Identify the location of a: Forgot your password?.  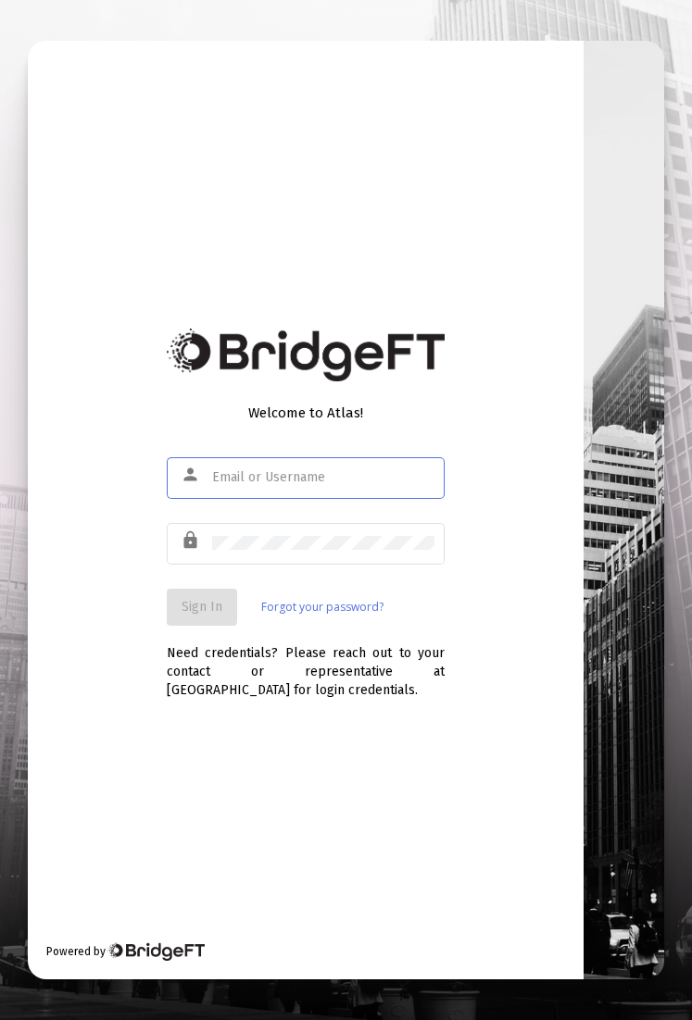
(322, 607).